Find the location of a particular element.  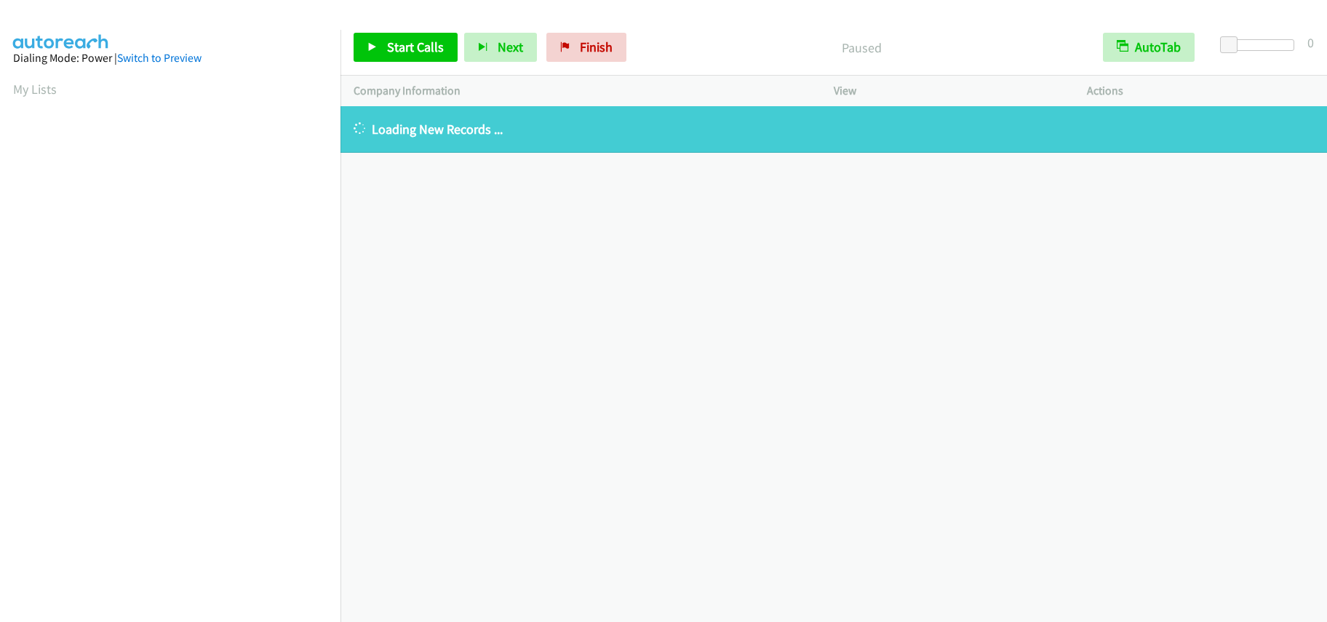

div: 0 is located at coordinates (1310, 42).